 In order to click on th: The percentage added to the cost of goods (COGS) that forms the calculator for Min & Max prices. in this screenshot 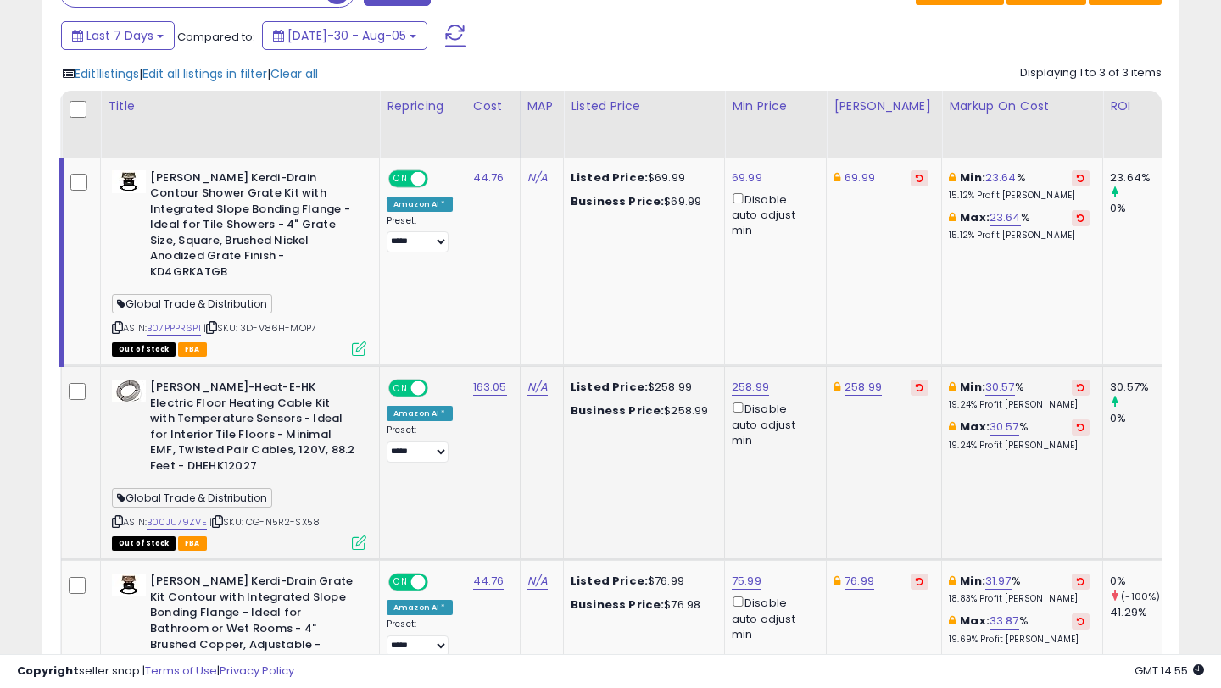, I will do `click(1022, 124)`.